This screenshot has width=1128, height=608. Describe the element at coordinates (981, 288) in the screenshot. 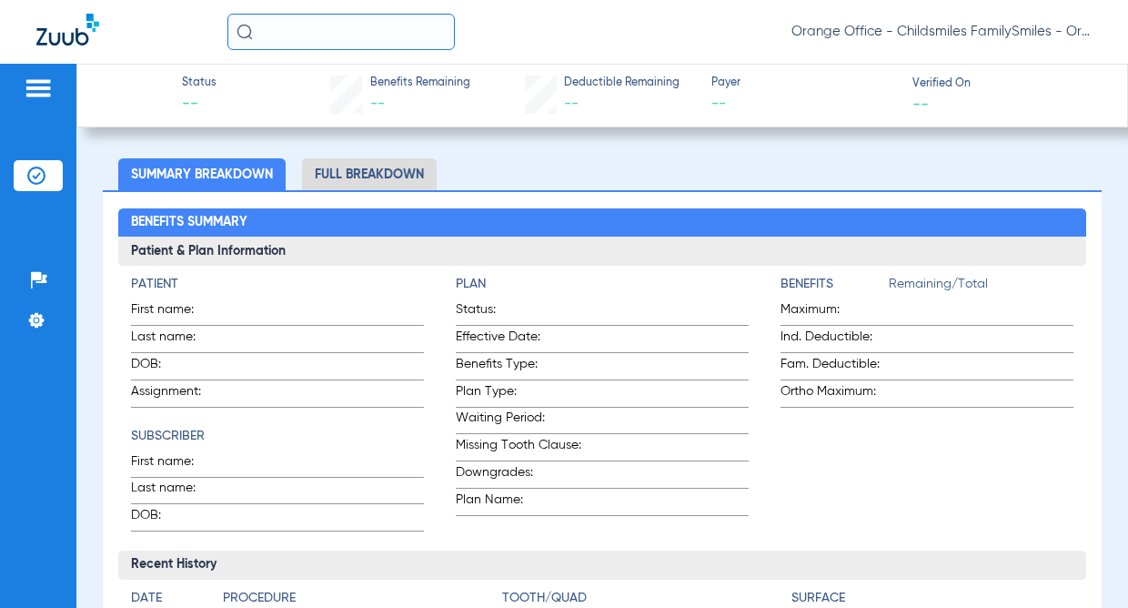

I see `span: Remaining/Total` at that location.